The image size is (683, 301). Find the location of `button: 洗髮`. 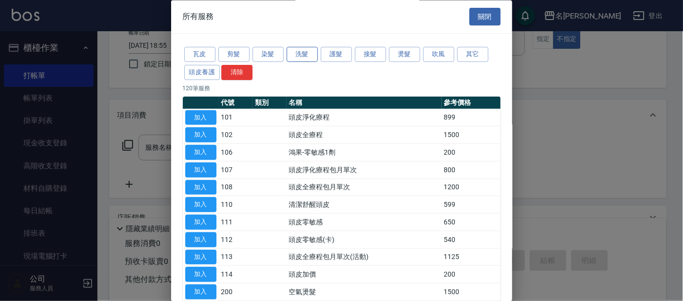

button: 洗髮 is located at coordinates (302, 55).